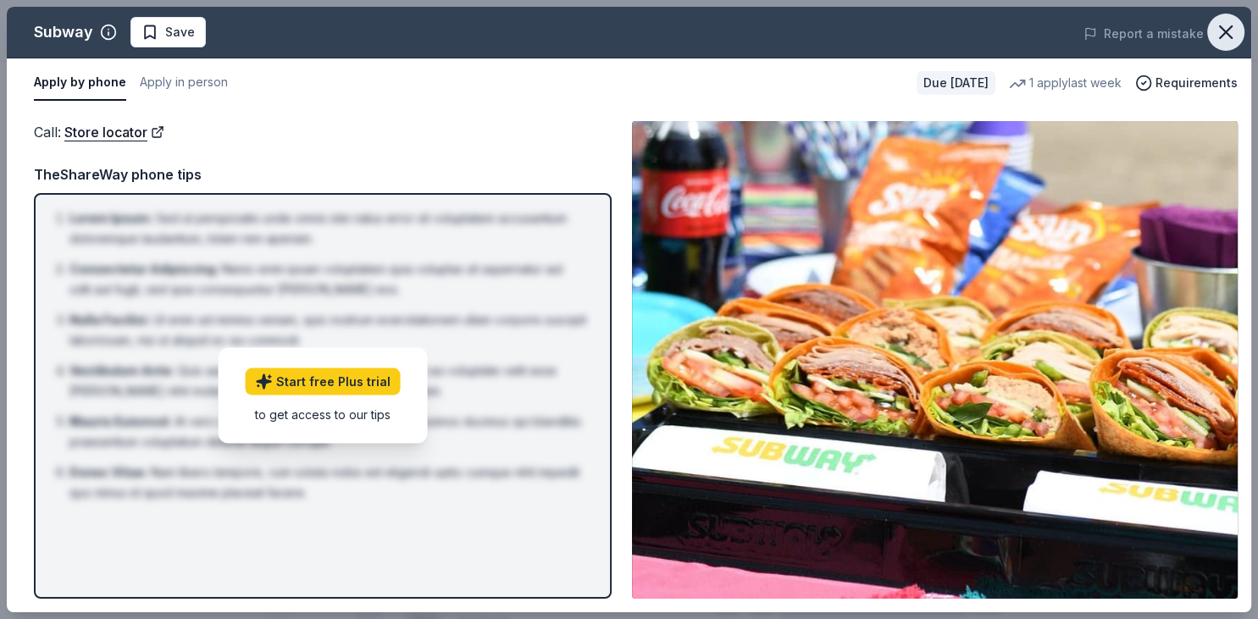  I want to click on div: Subway, so click(64, 32).